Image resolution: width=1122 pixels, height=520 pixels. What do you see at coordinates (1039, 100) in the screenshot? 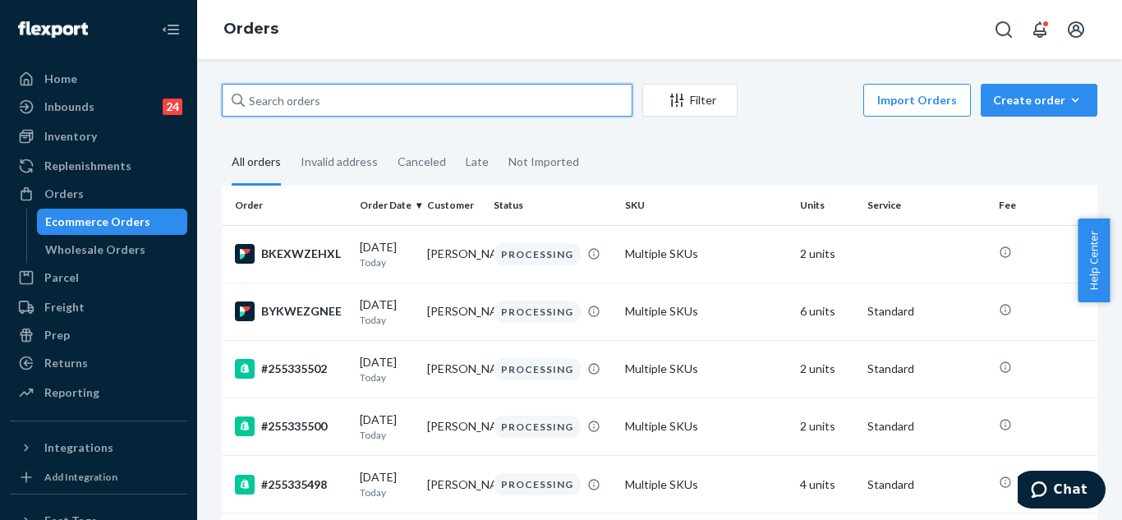
I see `div: Create order` at bounding box center [1039, 100].